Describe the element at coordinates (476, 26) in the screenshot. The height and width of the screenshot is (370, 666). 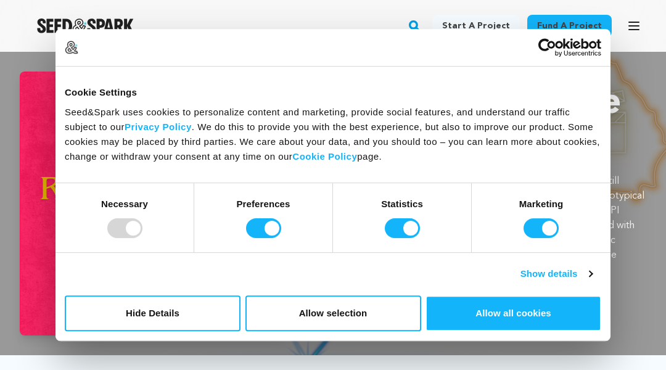
I see `a: Start a project` at that location.